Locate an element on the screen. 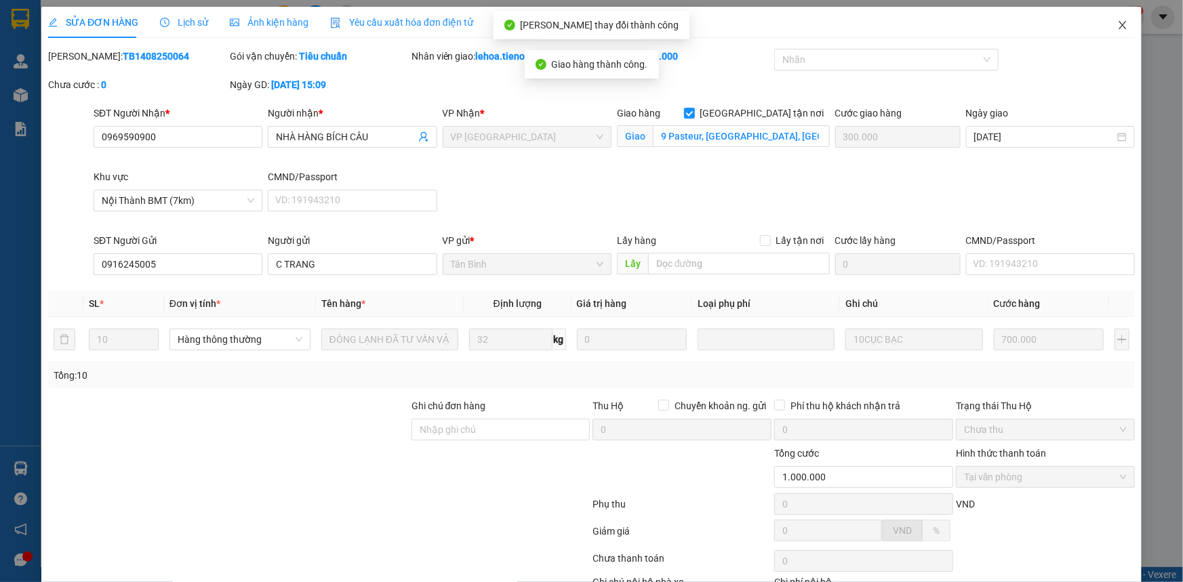  div: Giảm giá is located at coordinates (683, 536).